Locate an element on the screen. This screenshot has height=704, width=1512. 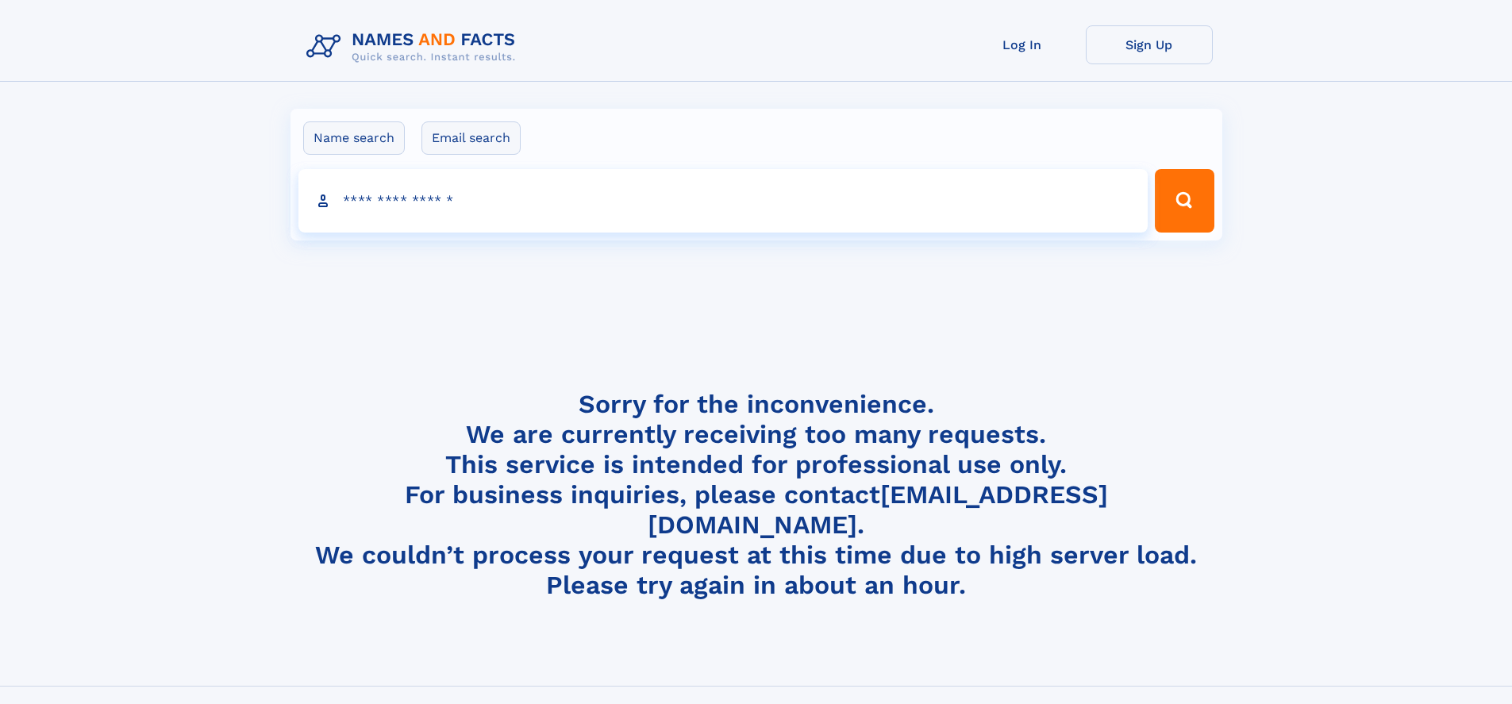
img: Logo Names and Facts is located at coordinates (414, 47).